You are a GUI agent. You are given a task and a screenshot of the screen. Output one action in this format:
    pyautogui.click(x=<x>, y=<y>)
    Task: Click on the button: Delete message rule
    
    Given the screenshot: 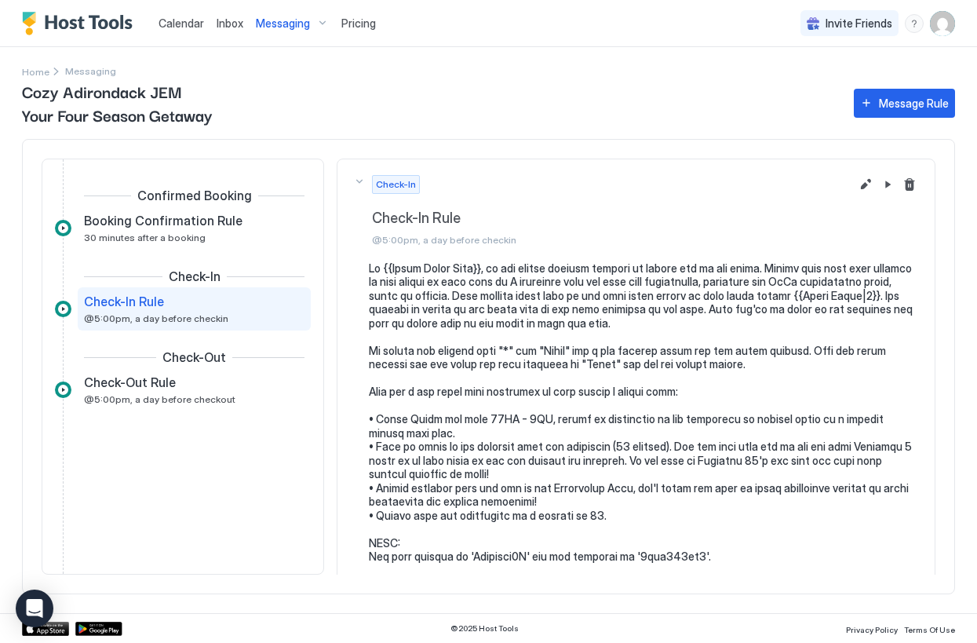 What is the action you would take?
    pyautogui.click(x=910, y=184)
    